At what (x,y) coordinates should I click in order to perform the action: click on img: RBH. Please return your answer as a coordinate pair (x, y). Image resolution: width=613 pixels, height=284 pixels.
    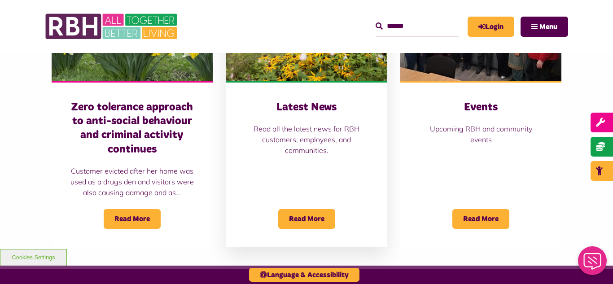
    Looking at the image, I should click on (112, 26).